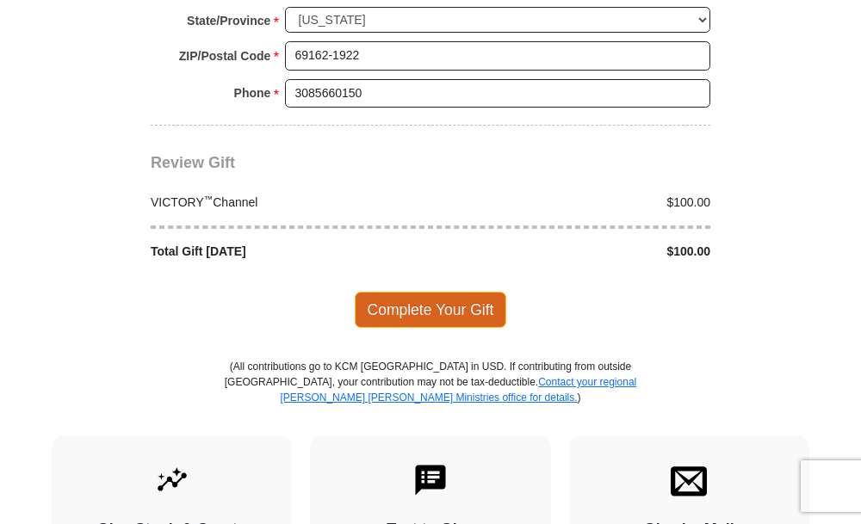 Image resolution: width=861 pixels, height=524 pixels. I want to click on sup: ™, so click(208, 199).